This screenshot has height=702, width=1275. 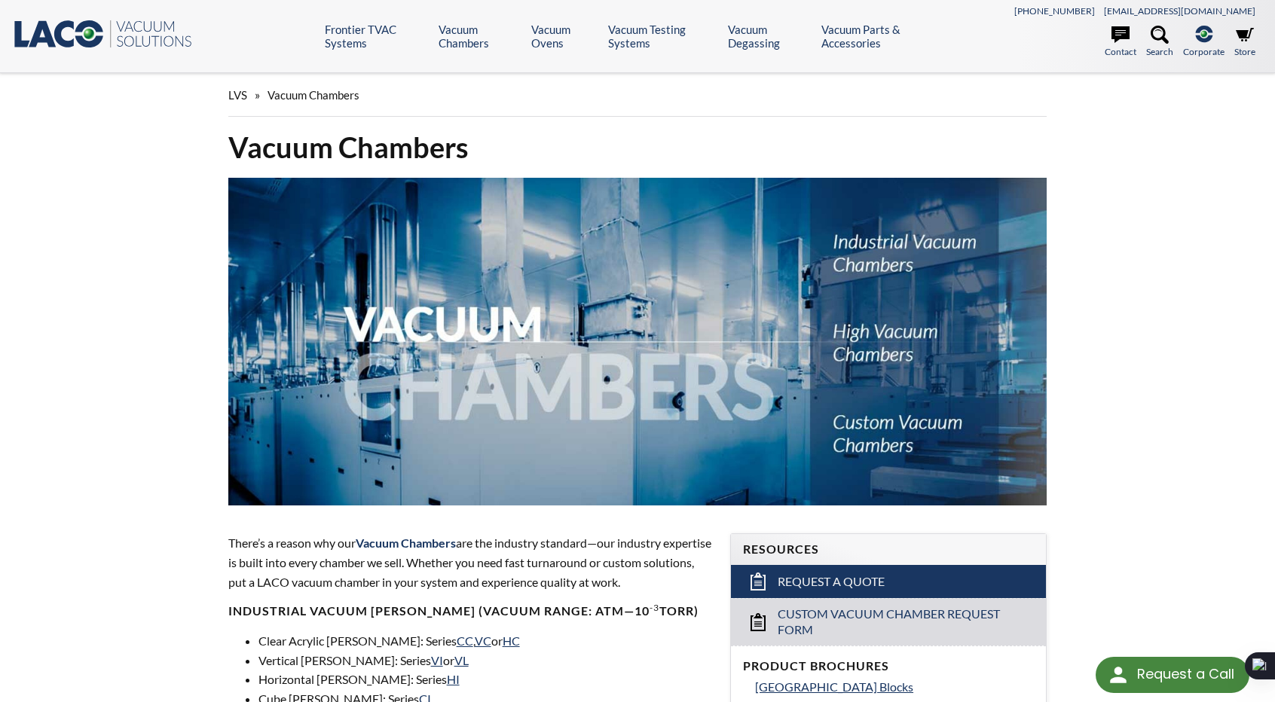 I want to click on a: Vacuum Testing Systems, so click(x=662, y=36).